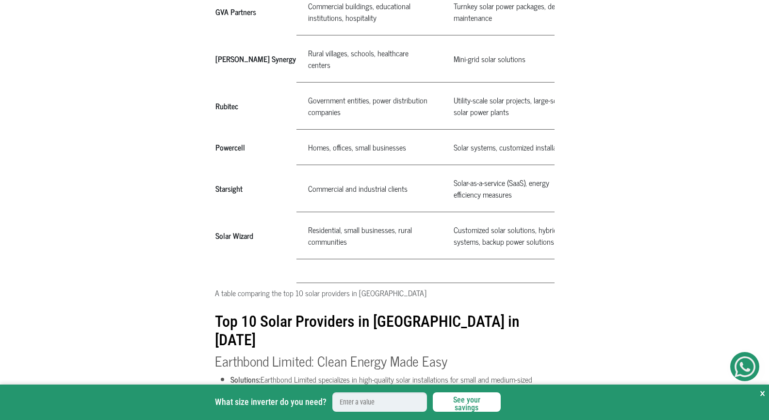 Image resolution: width=769 pixels, height=420 pixels. What do you see at coordinates (385, 361) in the screenshot?
I see `h3: Earthbond Limited: Clean Energy Made Easy` at bounding box center [385, 361].